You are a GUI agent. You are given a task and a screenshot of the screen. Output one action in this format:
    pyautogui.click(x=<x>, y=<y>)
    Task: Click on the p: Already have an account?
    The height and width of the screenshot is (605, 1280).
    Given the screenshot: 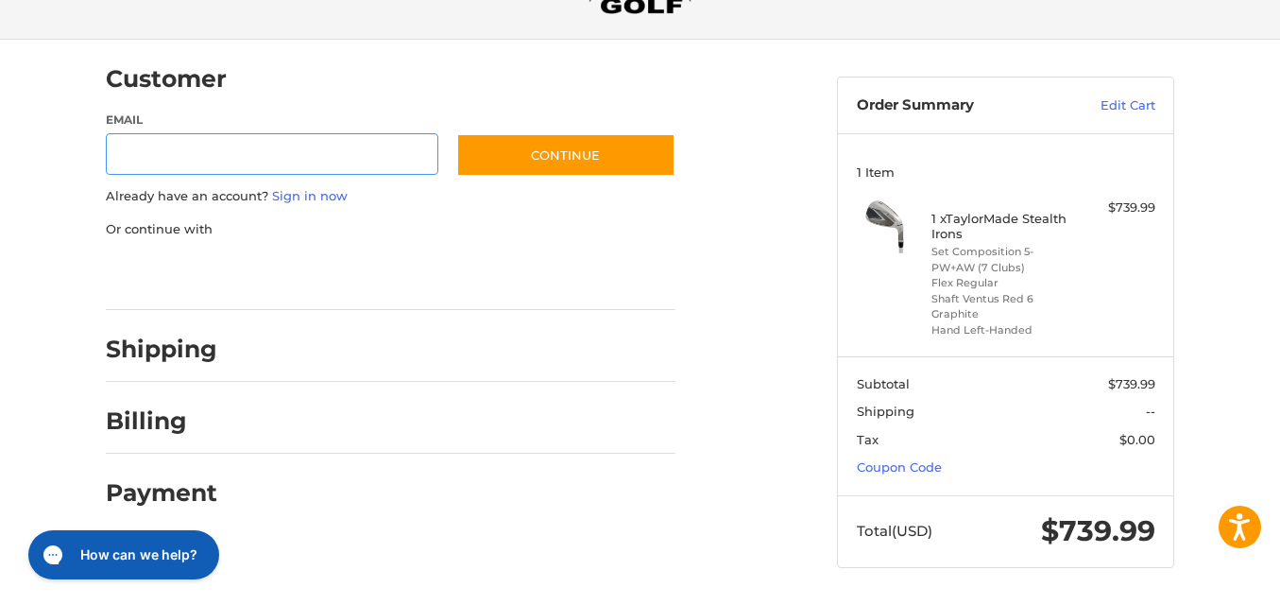 What is the action you would take?
    pyautogui.click(x=390, y=197)
    